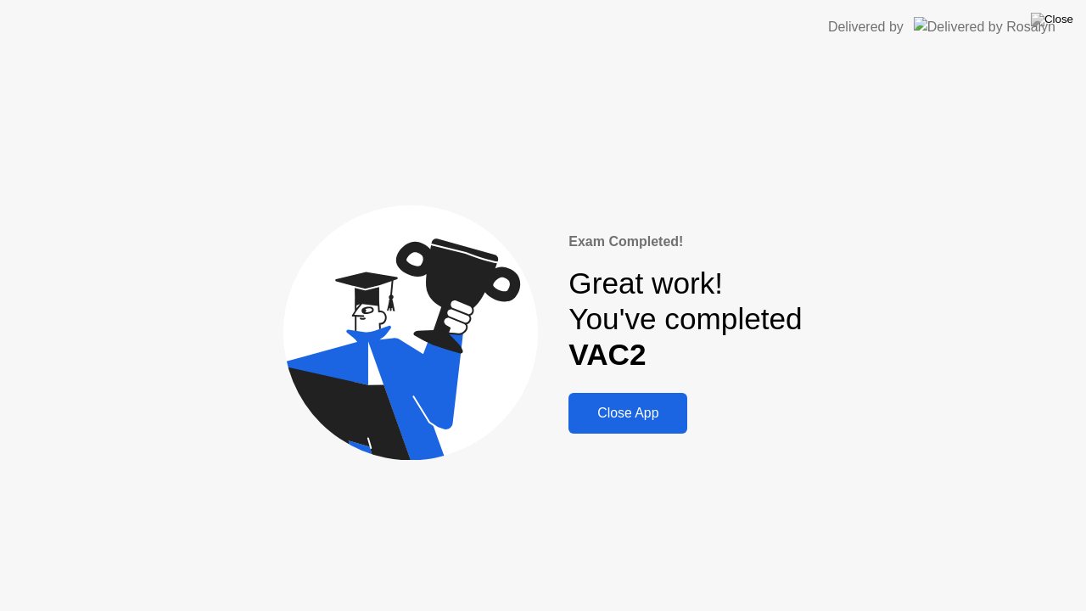 The image size is (1086, 611). I want to click on b: VAC2, so click(606, 354).